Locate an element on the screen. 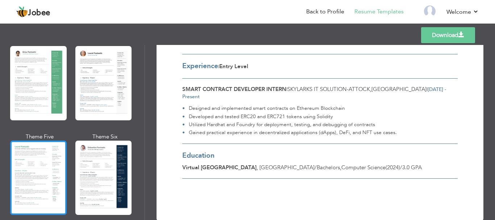 Image resolution: width=495 pixels, height=220 pixels. a: Resume Templates is located at coordinates (379, 12).